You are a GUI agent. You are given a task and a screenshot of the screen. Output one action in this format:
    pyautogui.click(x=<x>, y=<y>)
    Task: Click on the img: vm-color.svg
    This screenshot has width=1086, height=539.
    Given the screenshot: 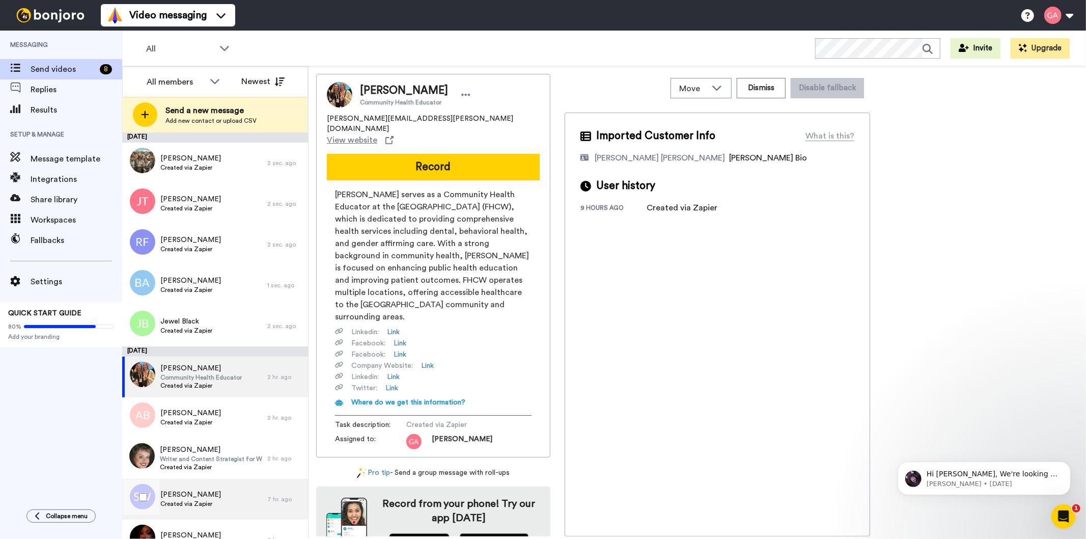 What is the action you would take?
    pyautogui.click(x=115, y=15)
    